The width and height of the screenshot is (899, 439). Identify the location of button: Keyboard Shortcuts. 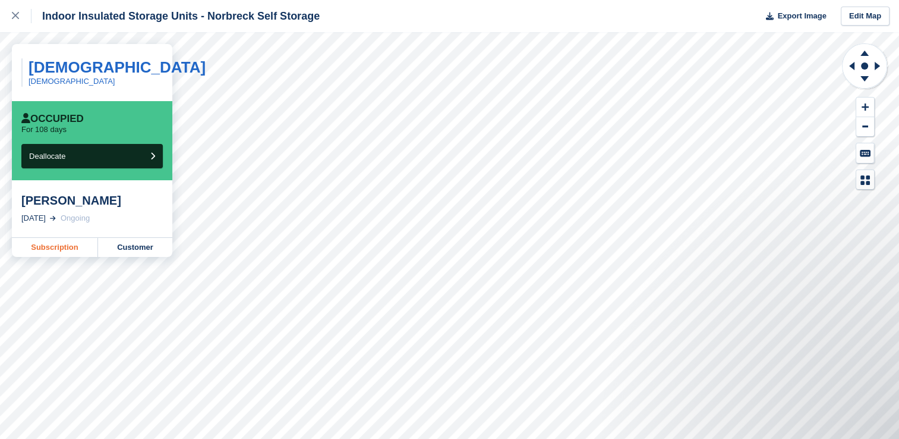
(865, 153).